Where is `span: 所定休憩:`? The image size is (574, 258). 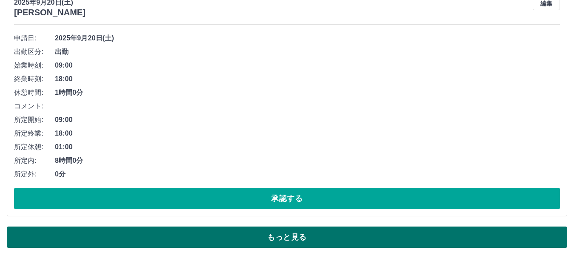 span: 所定休憩: is located at coordinates (34, 147).